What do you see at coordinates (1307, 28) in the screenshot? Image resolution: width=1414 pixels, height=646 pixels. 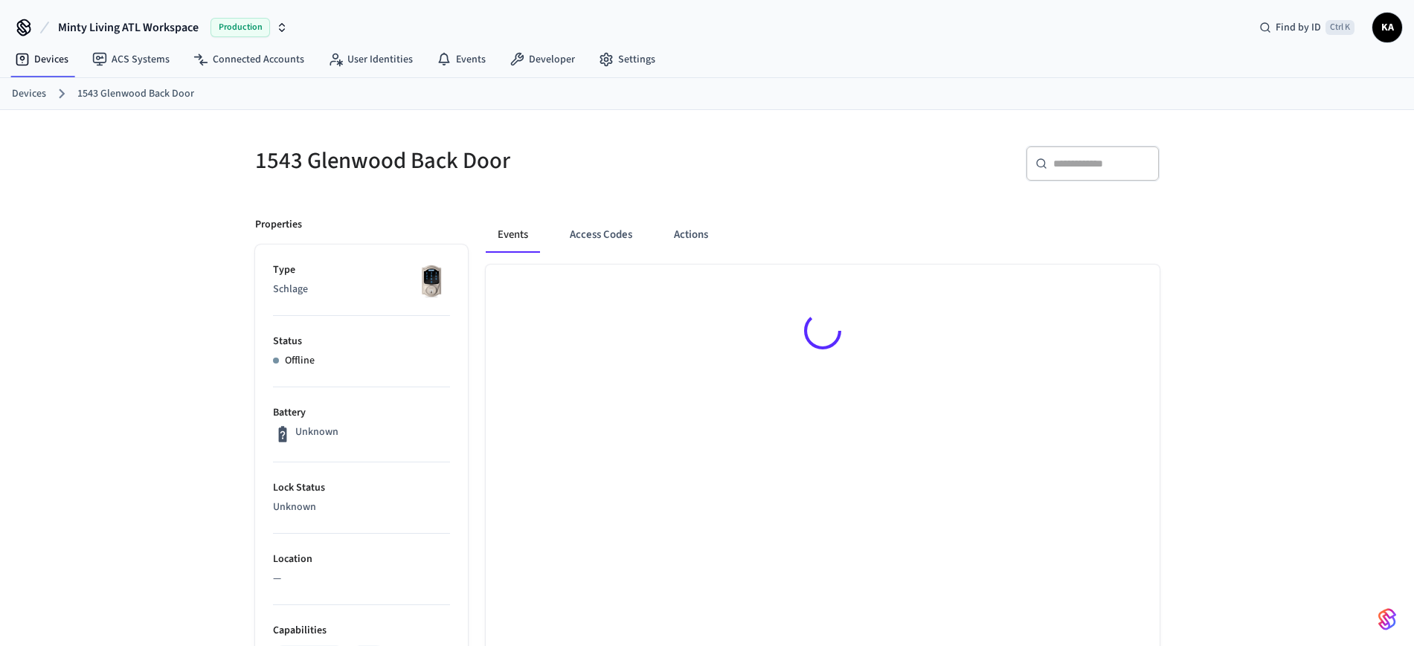 I see `div: Find by IDCtrl K` at bounding box center [1307, 28].